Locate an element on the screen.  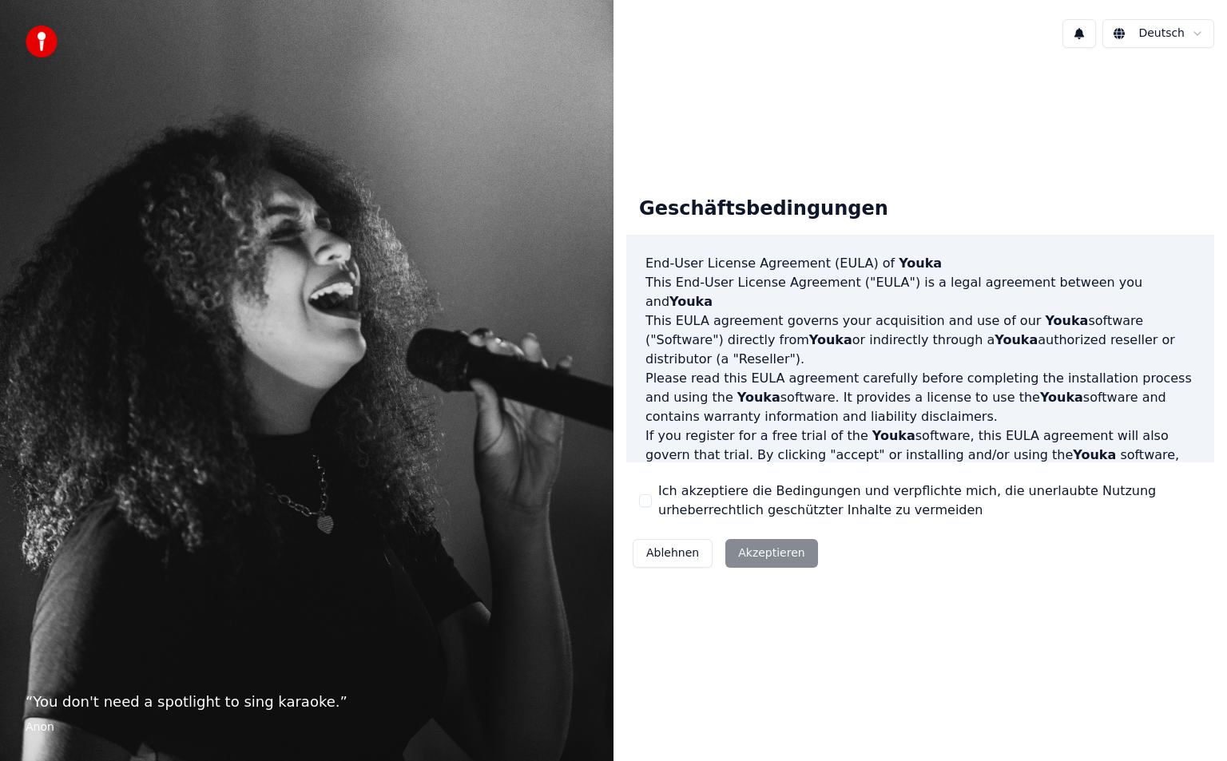
div: Geschäftsbedingungen is located at coordinates (764, 209).